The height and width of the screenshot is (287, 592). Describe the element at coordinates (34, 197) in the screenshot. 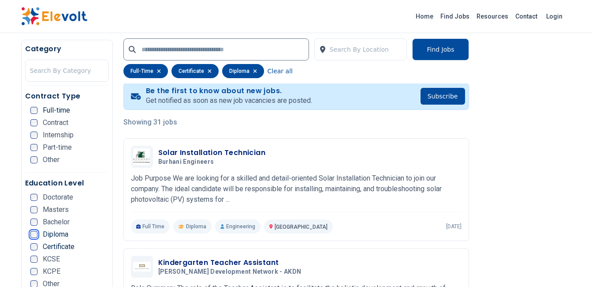

I see `input: Doctorate` at that location.